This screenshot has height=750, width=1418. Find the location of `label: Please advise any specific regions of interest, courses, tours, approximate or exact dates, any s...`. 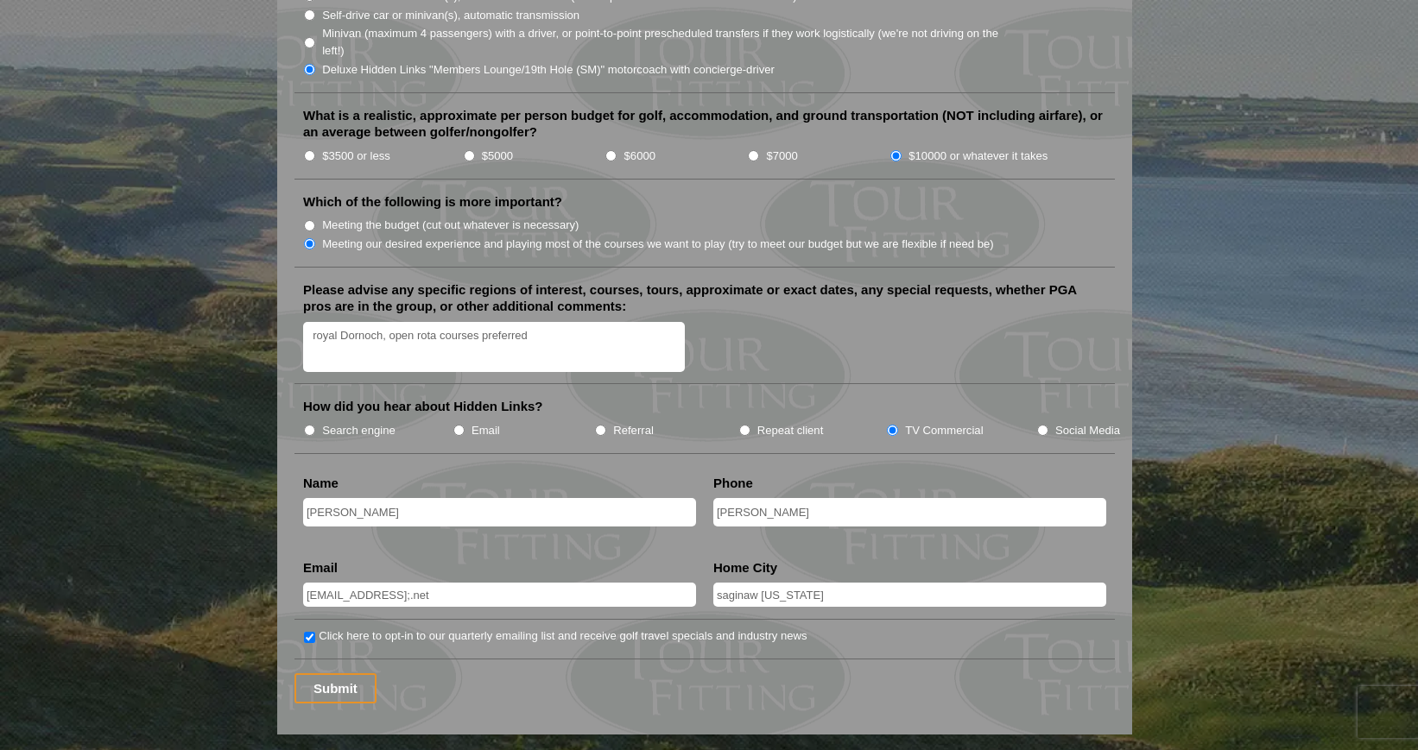

label: Please advise any specific regions of interest, courses, tours, approximate or exact dates, any s... is located at coordinates (705, 298).